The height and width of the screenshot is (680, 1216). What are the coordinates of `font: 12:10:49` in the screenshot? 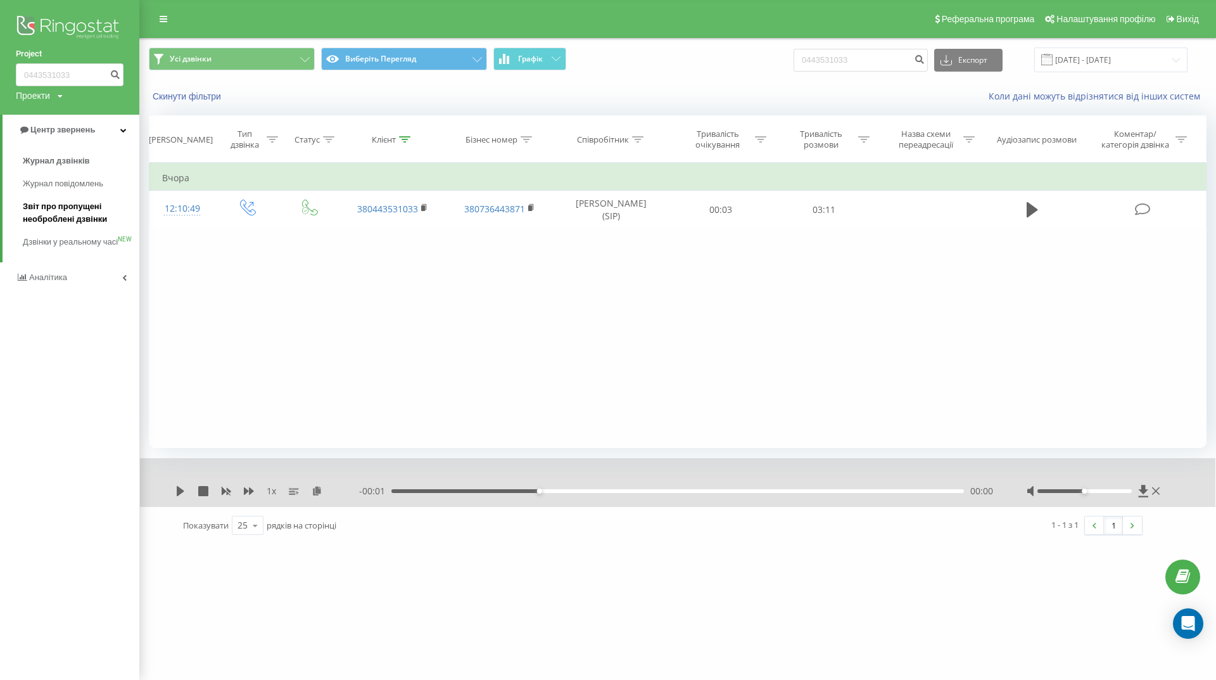 It's located at (182, 208).